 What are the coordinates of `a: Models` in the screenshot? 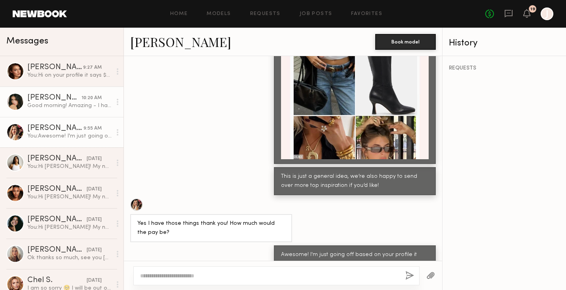 It's located at (218, 14).